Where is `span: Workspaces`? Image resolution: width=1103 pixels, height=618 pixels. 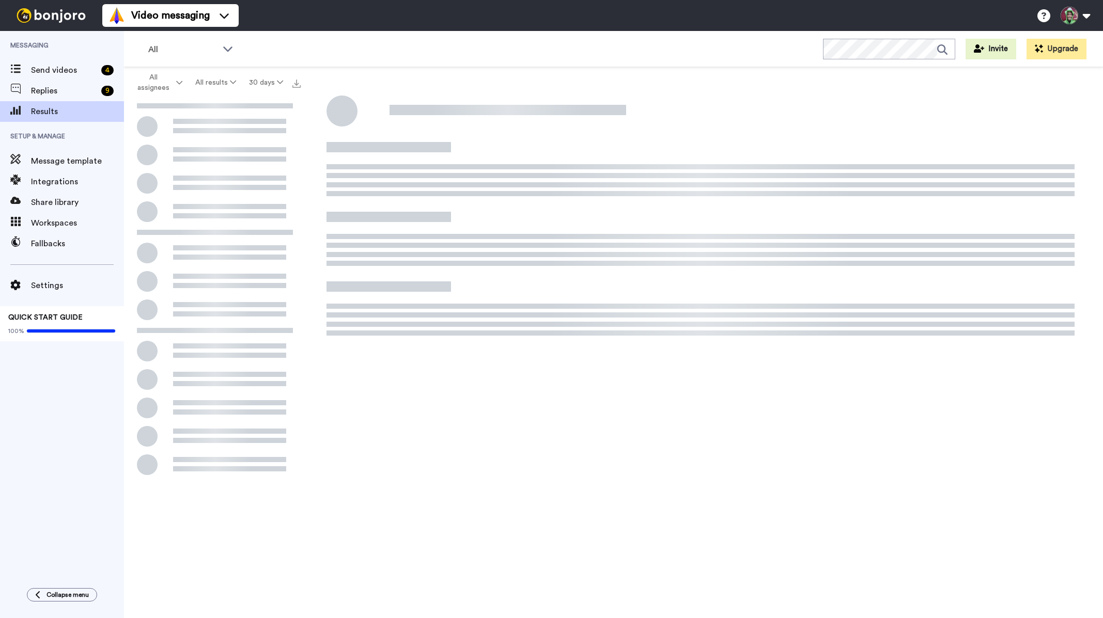 span: Workspaces is located at coordinates (77, 223).